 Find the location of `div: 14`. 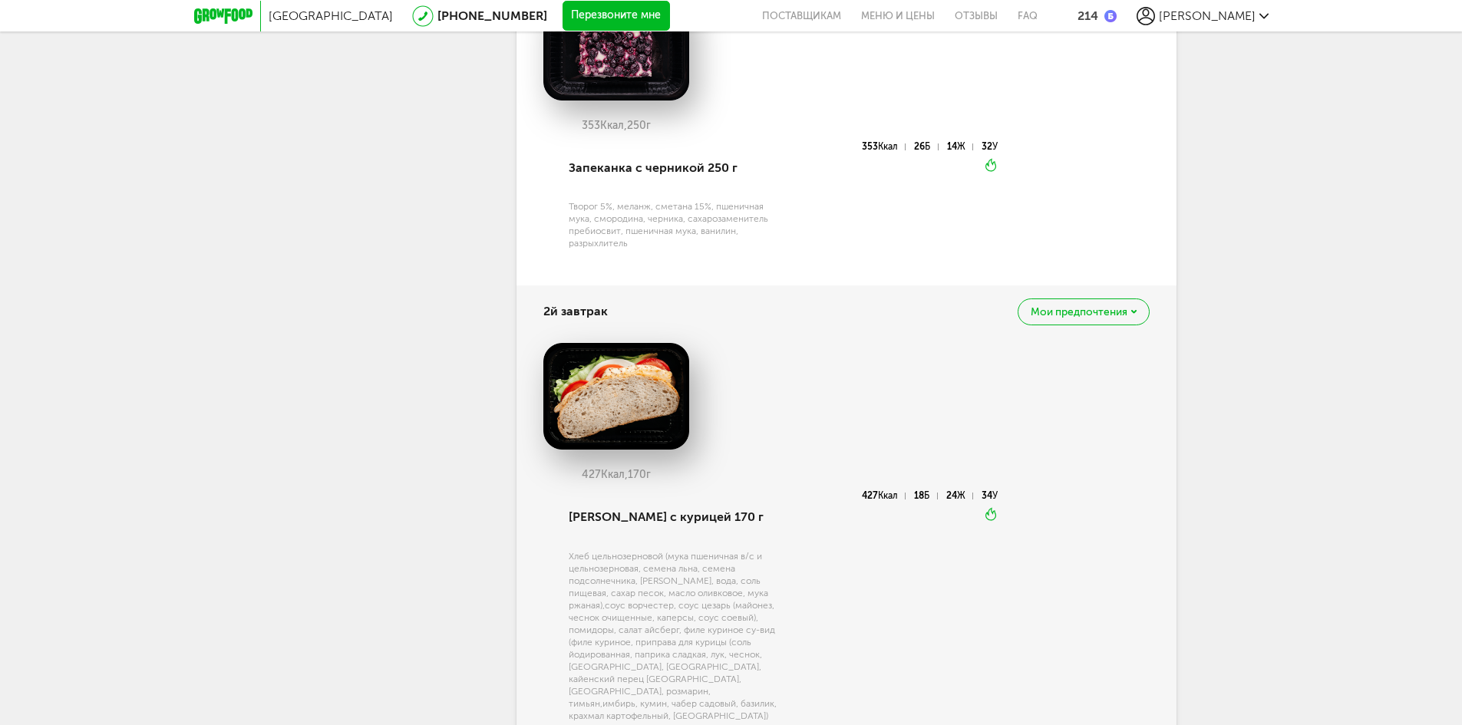

div: 14 is located at coordinates (960, 147).